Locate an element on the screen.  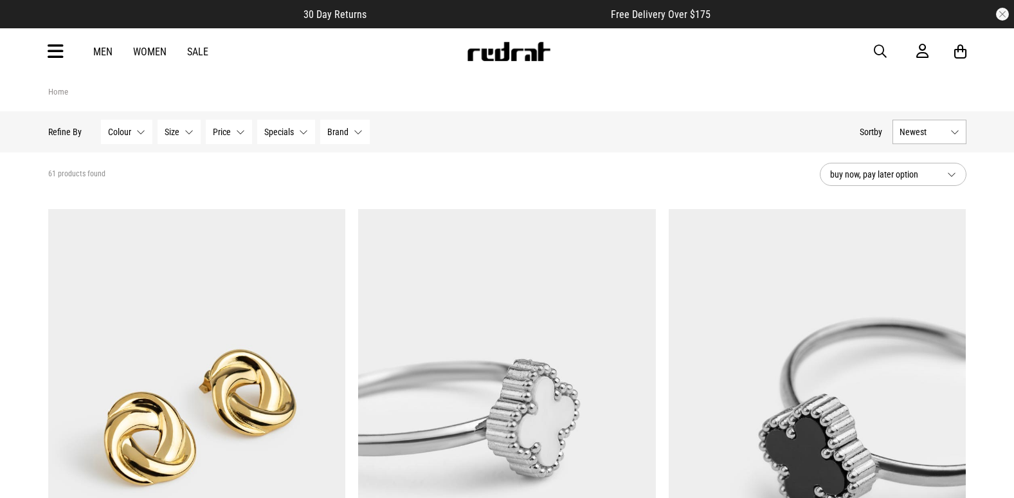
span: by is located at coordinates (878, 132).